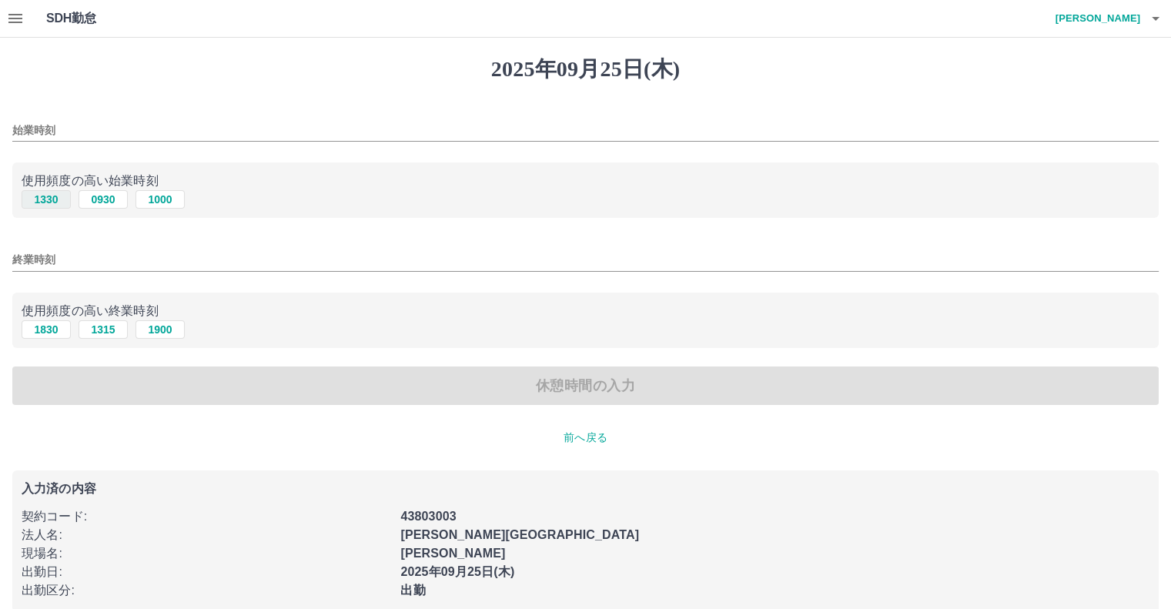 This screenshot has width=1171, height=609. Describe the element at coordinates (206, 535) in the screenshot. I see `p: 法人名 :` at that location.